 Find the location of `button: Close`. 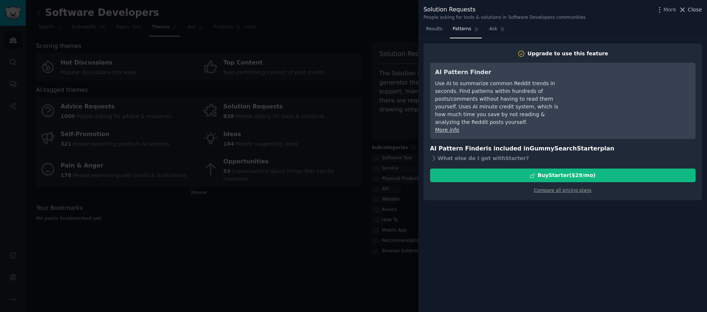

button: Close is located at coordinates (690, 10).